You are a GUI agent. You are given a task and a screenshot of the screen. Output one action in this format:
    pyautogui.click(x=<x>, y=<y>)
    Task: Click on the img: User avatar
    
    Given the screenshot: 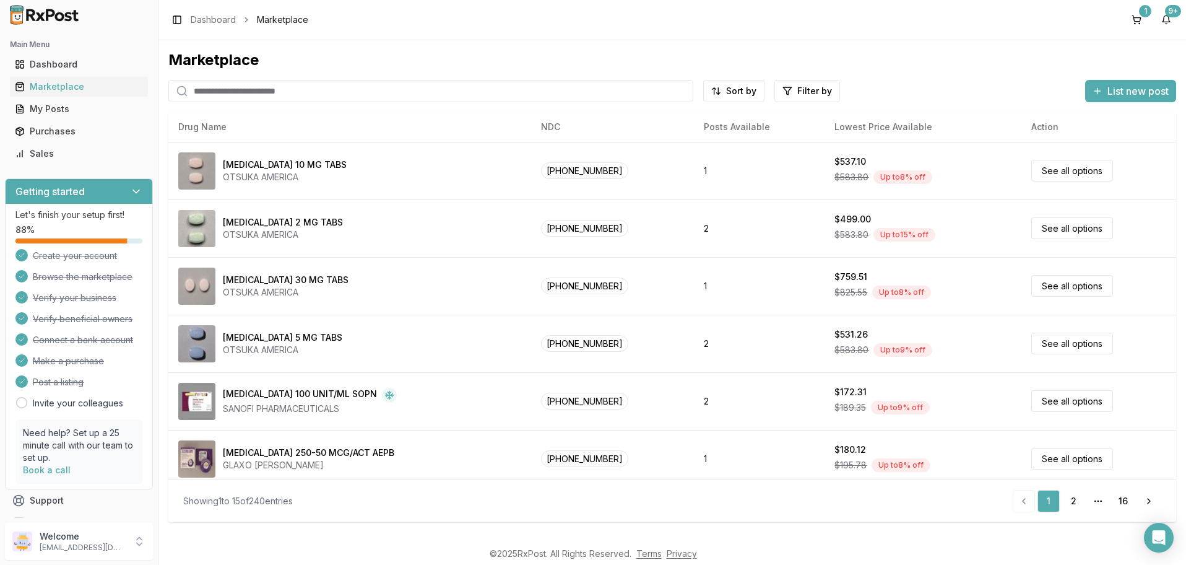 What is the action you would take?
    pyautogui.click(x=22, y=541)
    